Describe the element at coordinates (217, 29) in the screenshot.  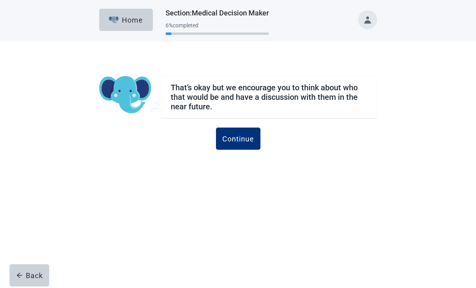
I see `div: Progress section` at that location.